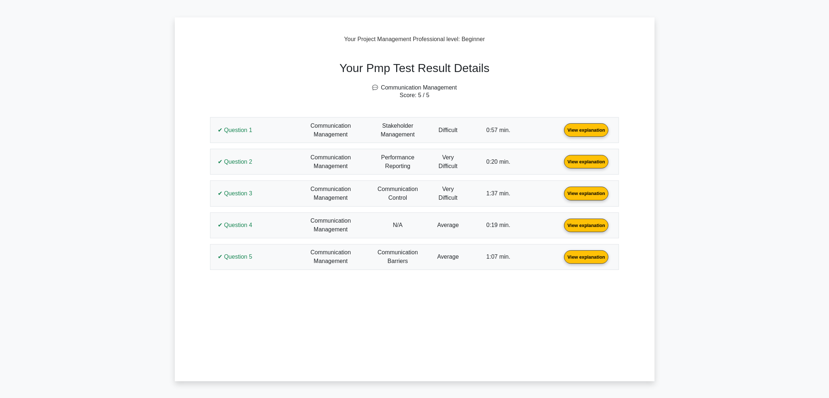  I want to click on h2: Your Pmp Test Result Details, so click(414, 68).